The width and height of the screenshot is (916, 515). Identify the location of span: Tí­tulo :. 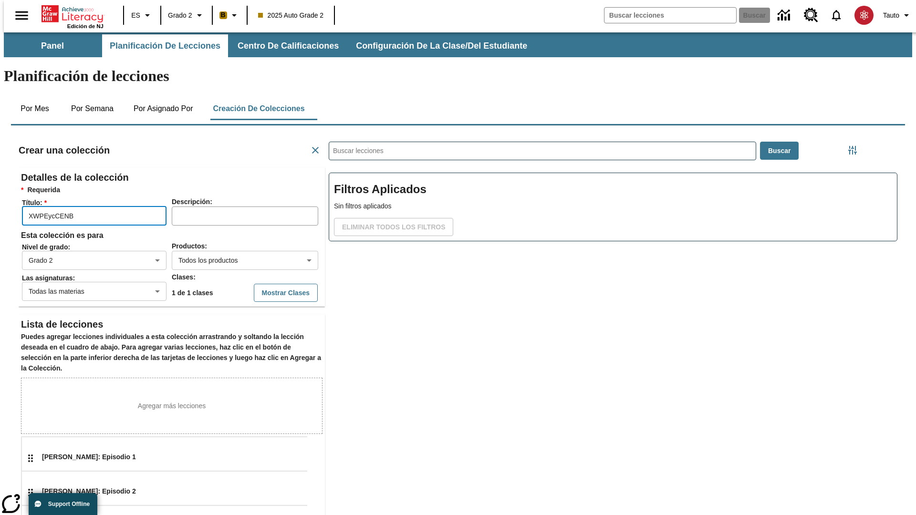
(96, 203).